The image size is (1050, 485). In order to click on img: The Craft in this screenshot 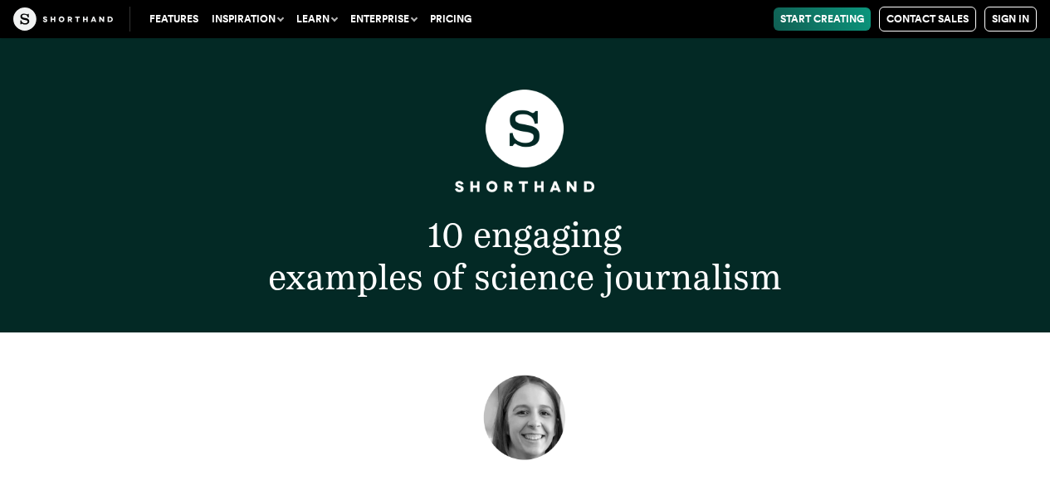, I will do `click(63, 19)`.